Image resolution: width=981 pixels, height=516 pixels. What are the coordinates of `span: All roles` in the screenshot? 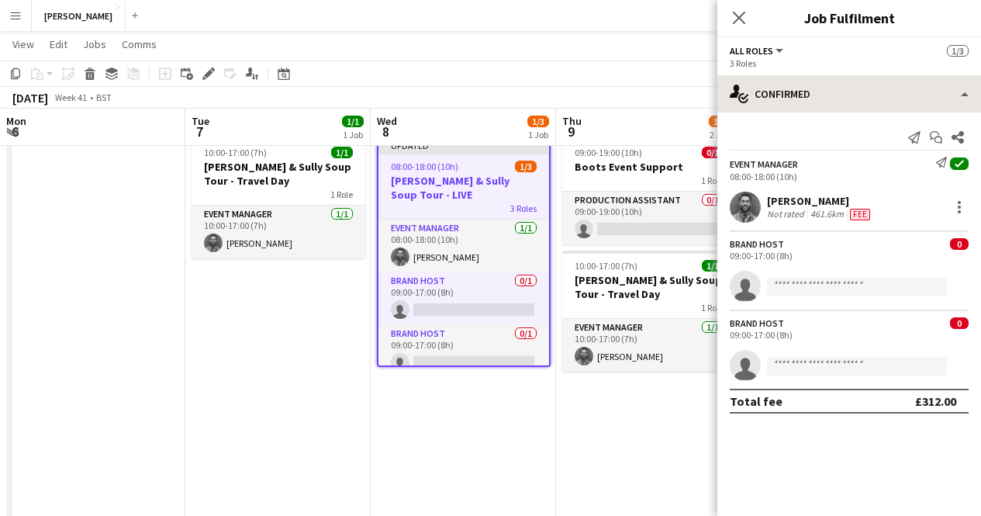 It's located at (751, 50).